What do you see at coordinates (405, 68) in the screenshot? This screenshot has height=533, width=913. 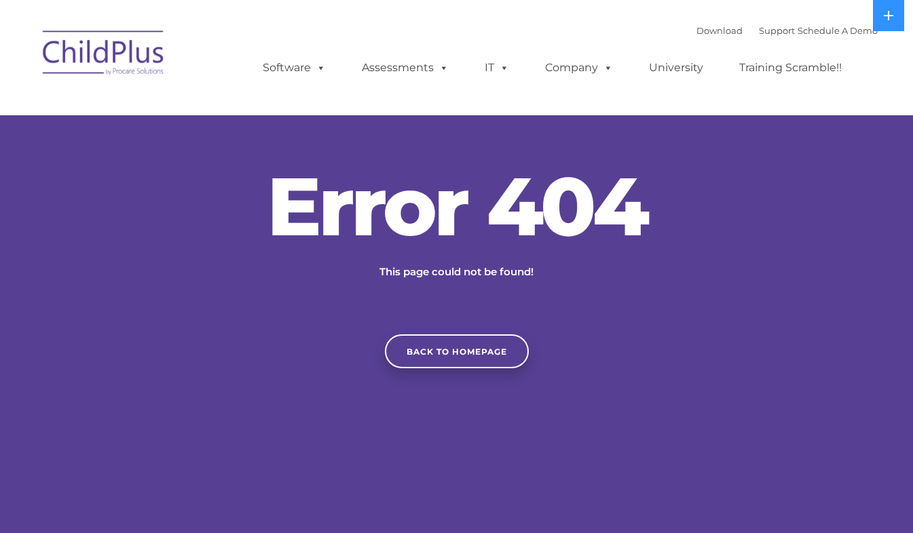 I see `a: Assessments` at bounding box center [405, 68].